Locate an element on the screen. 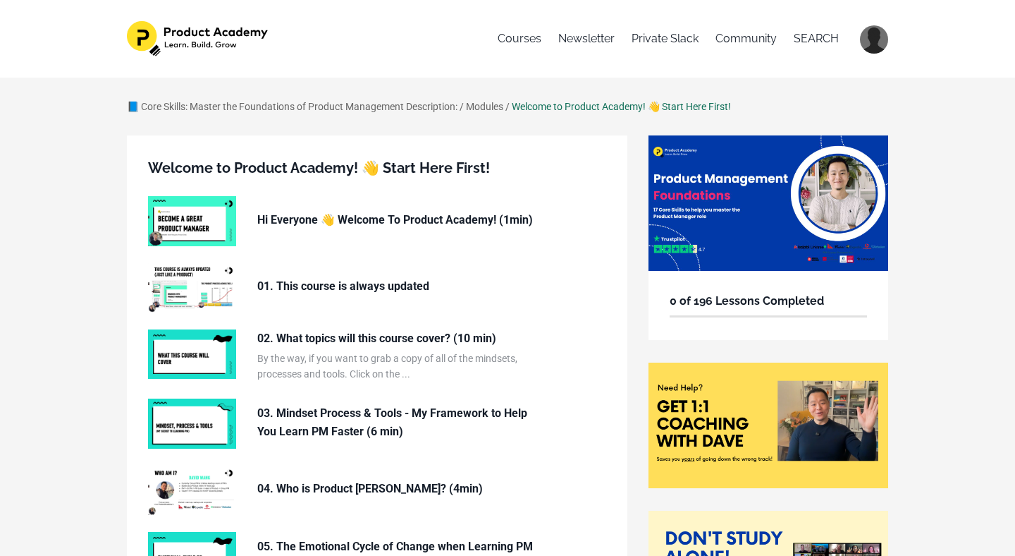  p: 02. What topics will this course cover? (10 min) is located at coordinates (398, 338).